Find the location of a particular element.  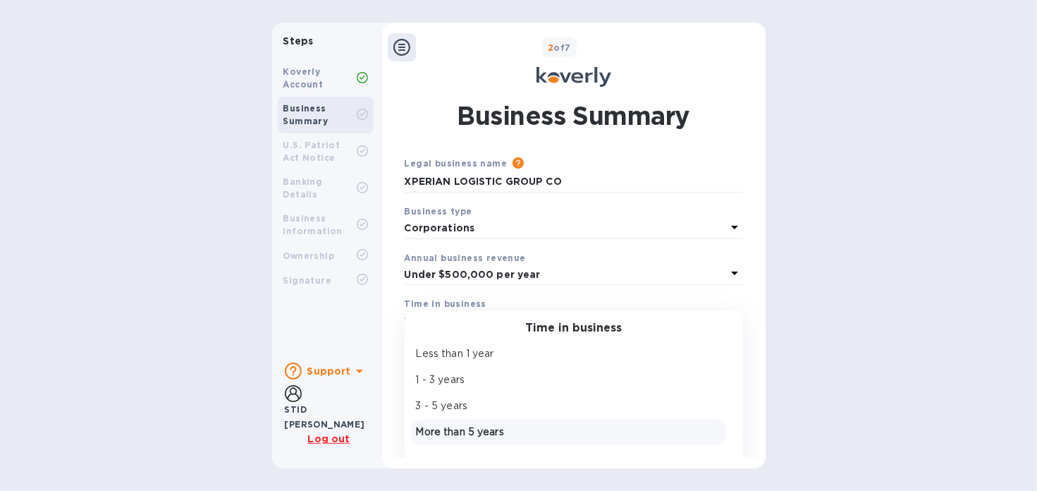

b: Annual business revenue is located at coordinates (465, 257).